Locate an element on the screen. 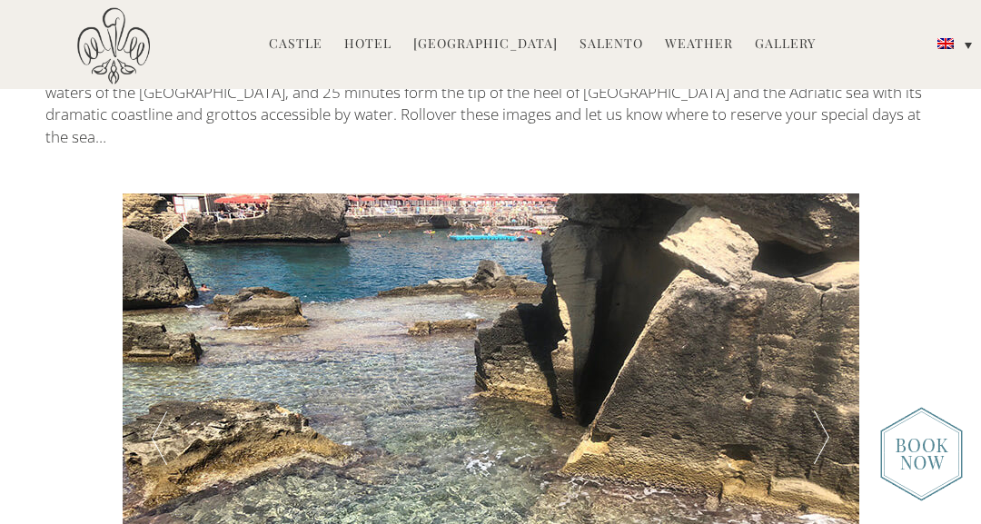  img: new-booknow.png is located at coordinates (921, 454).